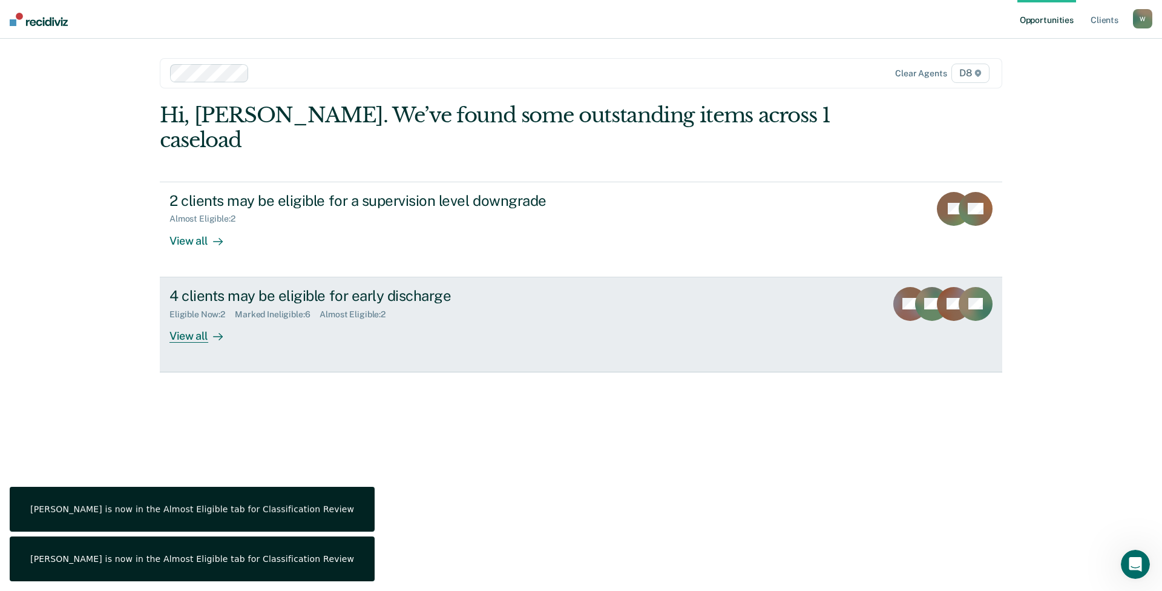  What do you see at coordinates (39, 19) in the screenshot?
I see `img: Recidiviz` at bounding box center [39, 19].